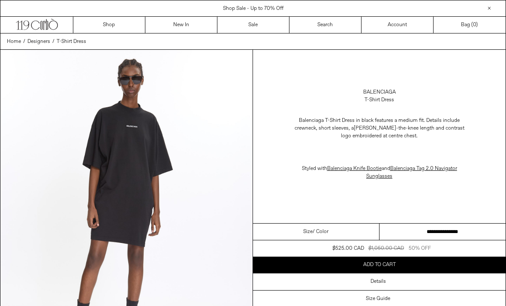 The image size is (506, 306). I want to click on div: $1,050.00 CAD, so click(386, 248).